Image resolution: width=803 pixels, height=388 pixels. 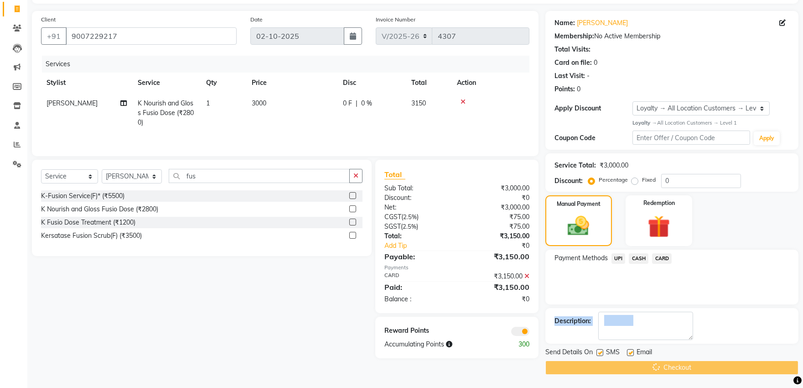 What do you see at coordinates (570, 76) in the screenshot?
I see `div: Last Visit:` at bounding box center [570, 76].